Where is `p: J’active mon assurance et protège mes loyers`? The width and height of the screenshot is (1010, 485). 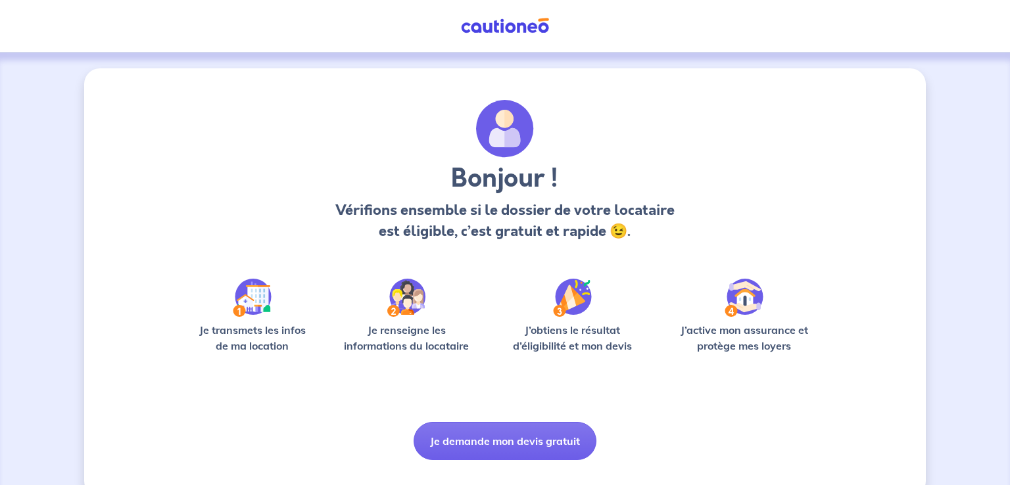 p: J’active mon assurance et protège mes loyers is located at coordinates (743, 338).